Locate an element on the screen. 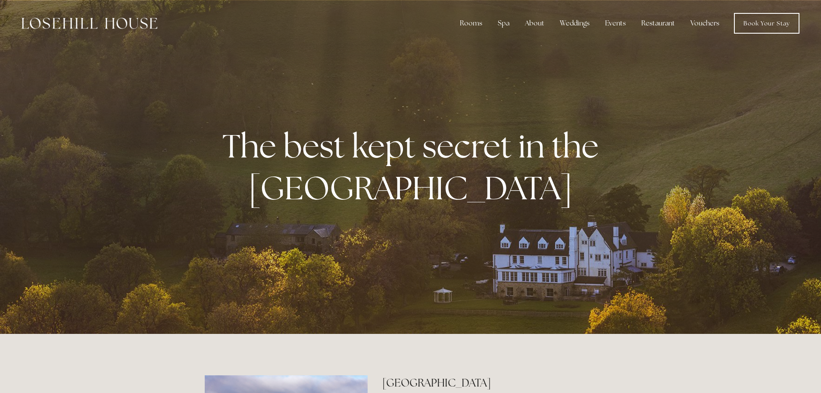 The height and width of the screenshot is (393, 821). div: Rooms is located at coordinates (471, 23).